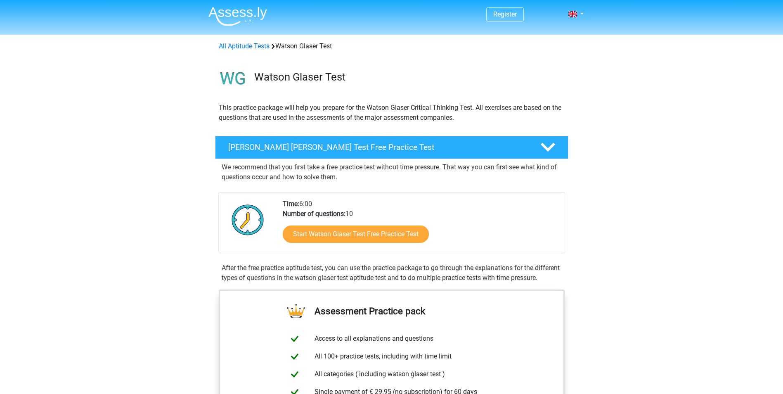 The width and height of the screenshot is (783, 394). Describe the element at coordinates (392, 172) in the screenshot. I see `p: We recommend that you first take a free practice test without time pressure. That way you can fir...` at that location.